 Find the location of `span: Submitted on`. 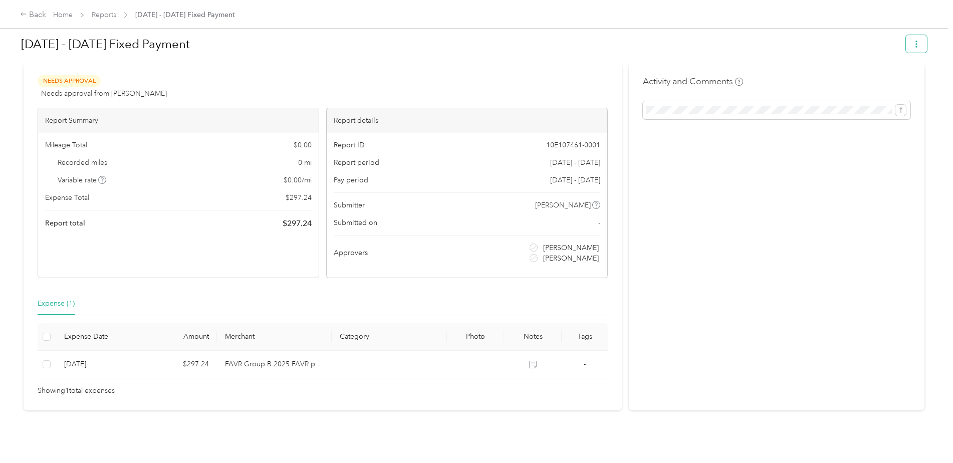

span: Submitted on is located at coordinates (355, 223).